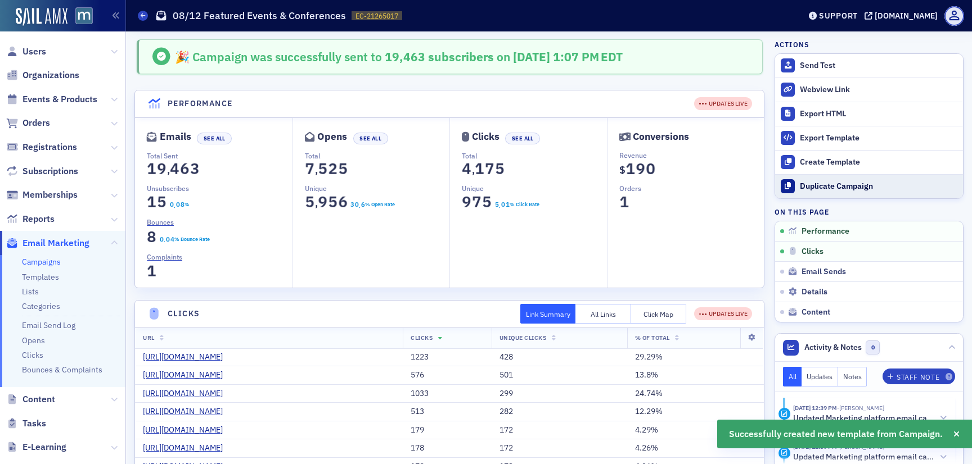 This screenshot has width=972, height=464. What do you see at coordinates (523, 338) in the screenshot?
I see `span: Unique Clicks` at bounding box center [523, 338].